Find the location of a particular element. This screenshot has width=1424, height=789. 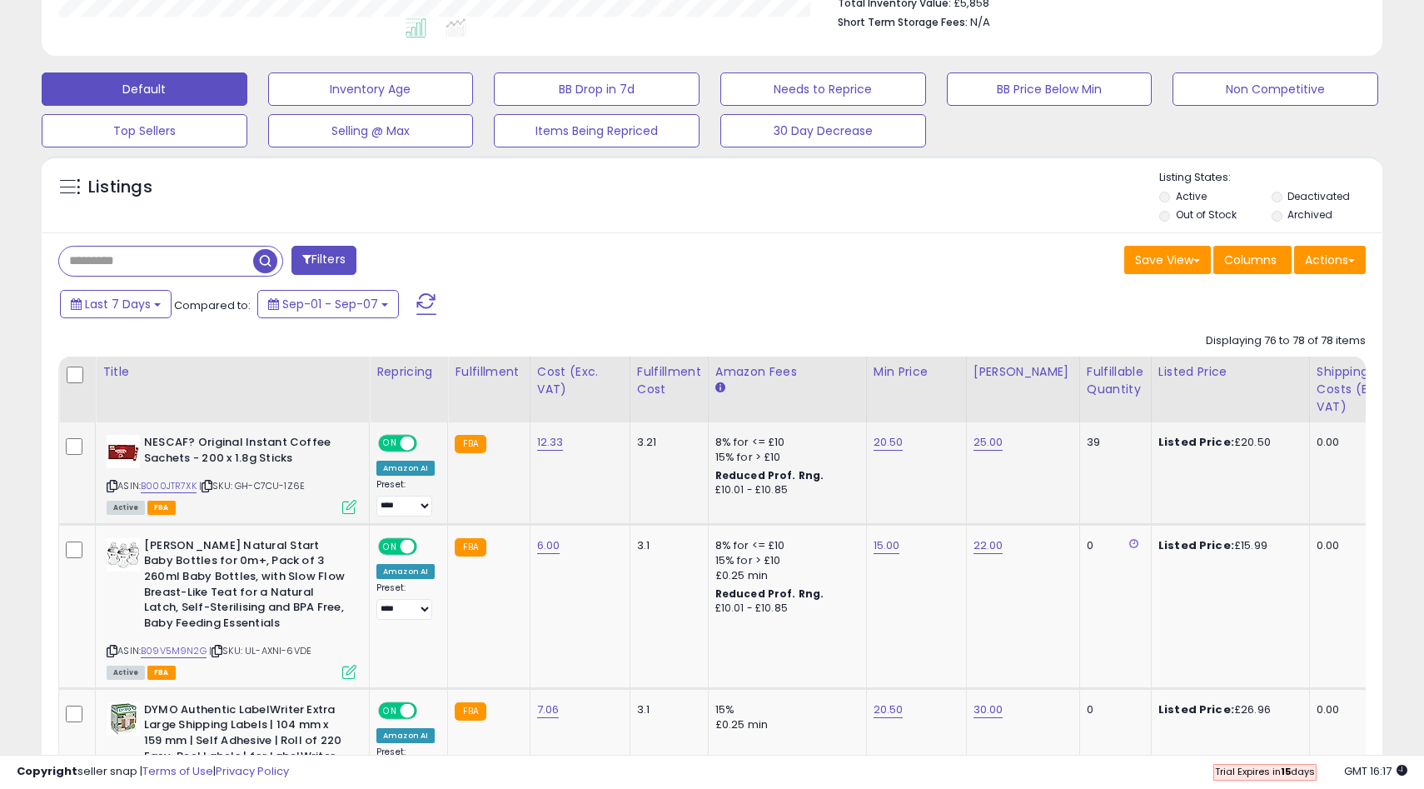

span: | SKU: GH-C7CU-1Z6E is located at coordinates (252, 486).